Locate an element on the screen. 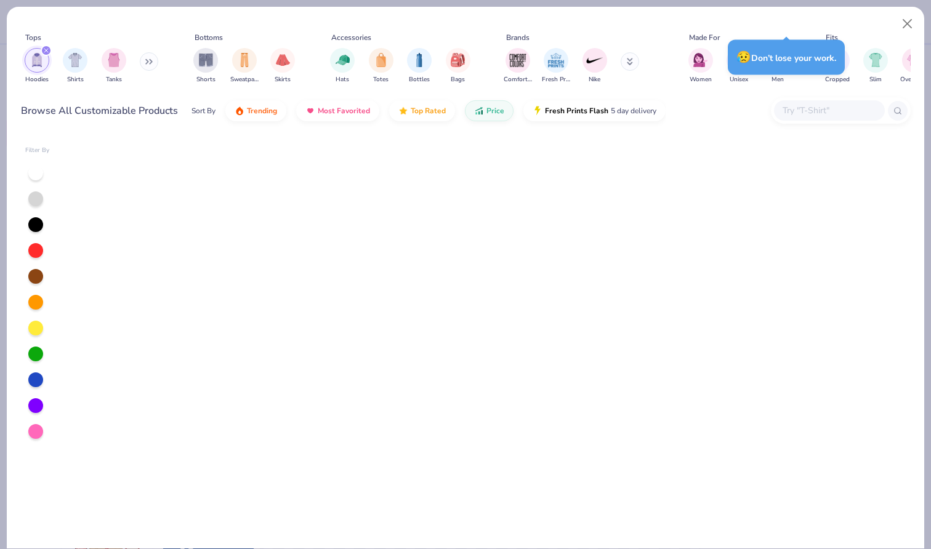 The height and width of the screenshot is (549, 931). span: Nike is located at coordinates (594, 79).